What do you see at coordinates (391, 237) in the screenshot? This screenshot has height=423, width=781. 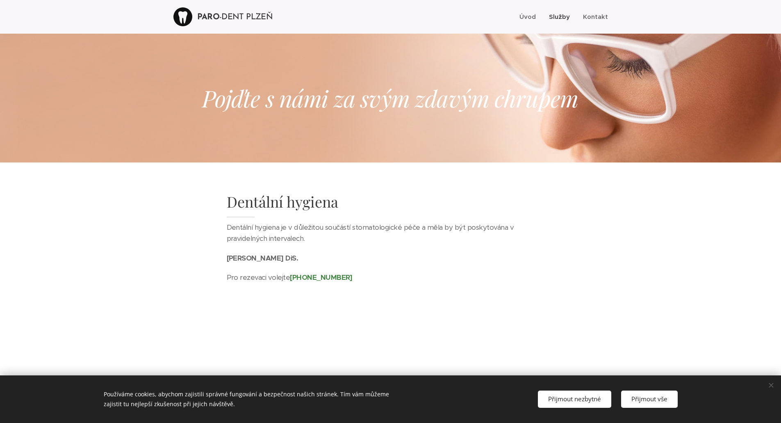 I see `p: Dentální hygiena je v důležitou součástí stomatologické péče a měla by být poskytována v pravidel...` at bounding box center [391, 237].